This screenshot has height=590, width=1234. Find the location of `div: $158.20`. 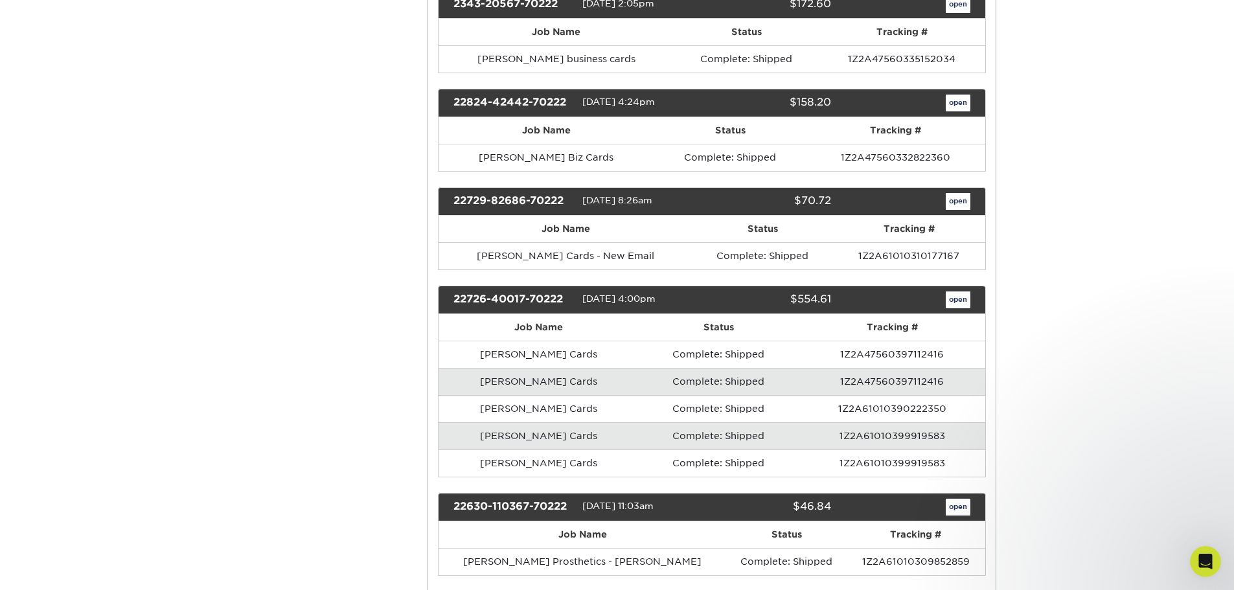

div: $158.20 is located at coordinates (772, 103).